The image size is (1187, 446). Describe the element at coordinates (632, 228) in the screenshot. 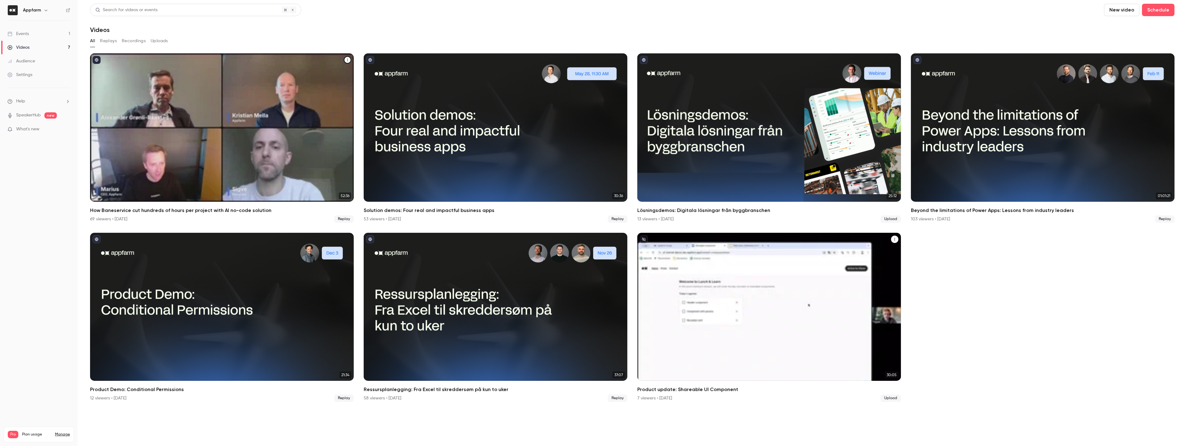

I see `ul: Videos` at that location.